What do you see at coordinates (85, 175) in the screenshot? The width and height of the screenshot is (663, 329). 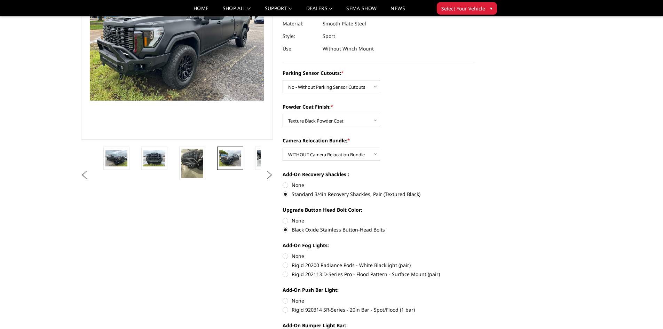 I see `button: Previous` at bounding box center [85, 175].